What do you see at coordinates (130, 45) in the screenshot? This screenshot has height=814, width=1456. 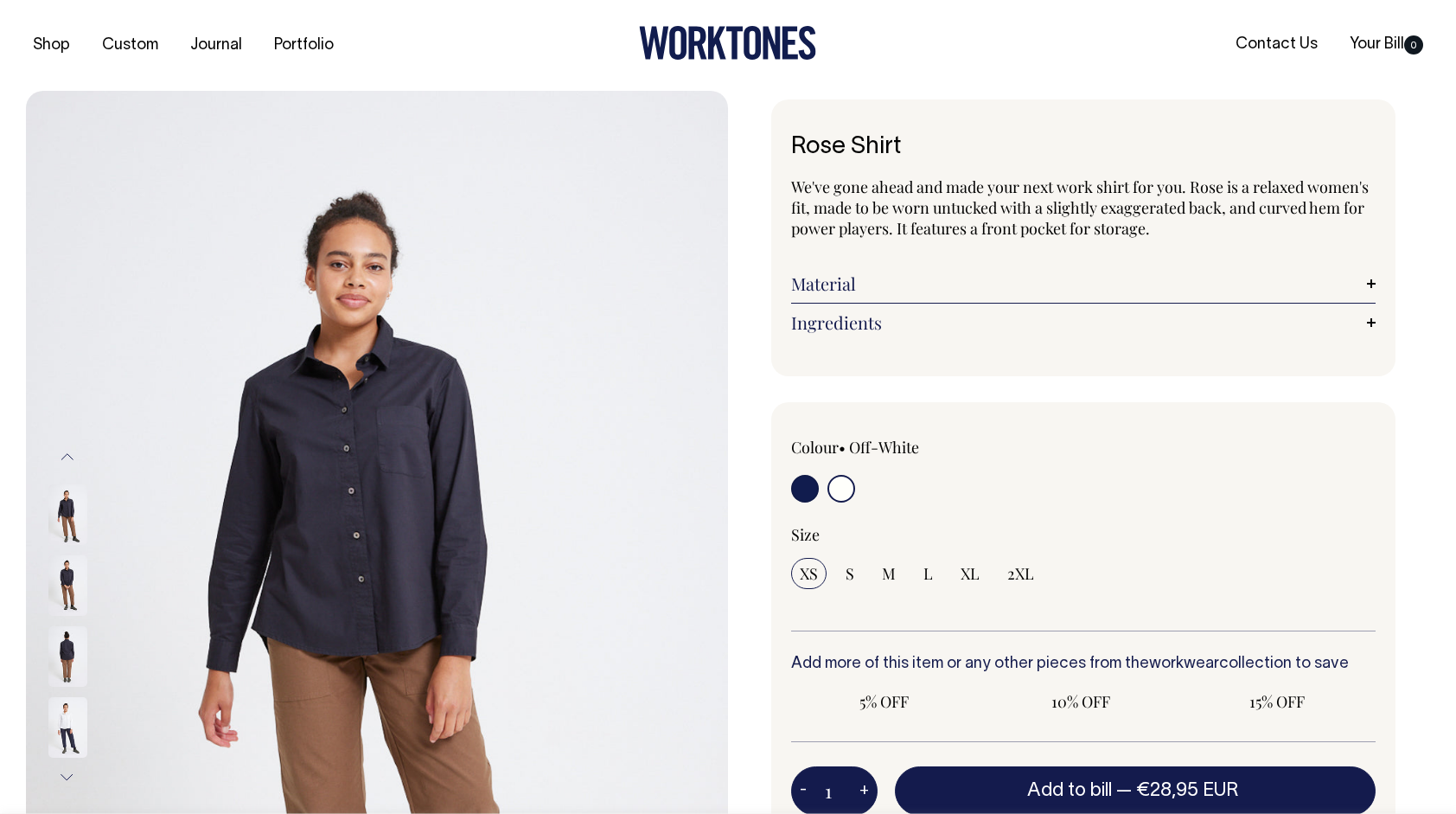 I see `a: Custom` at bounding box center [130, 45].